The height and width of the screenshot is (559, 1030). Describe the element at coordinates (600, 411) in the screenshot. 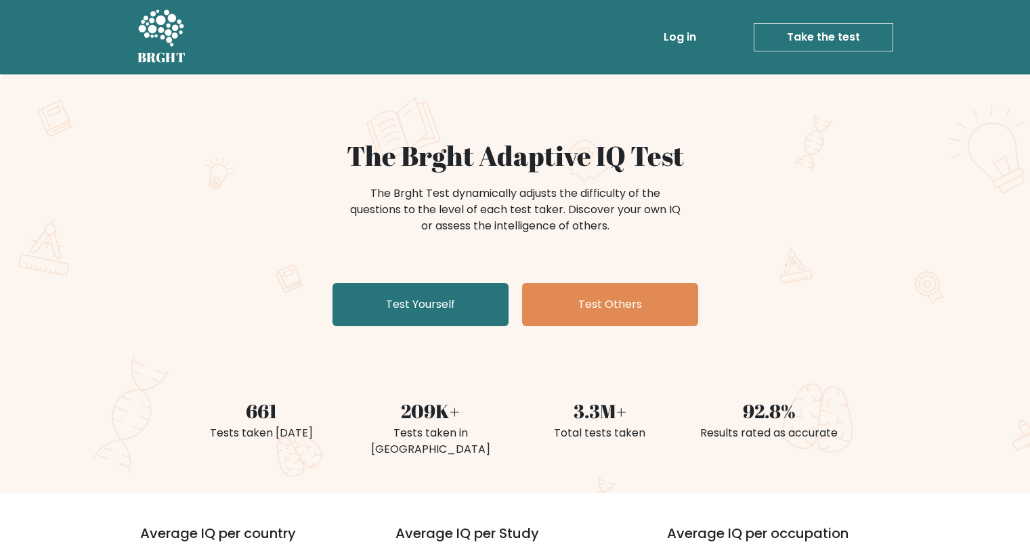

I see `div: 3.3M+` at that location.